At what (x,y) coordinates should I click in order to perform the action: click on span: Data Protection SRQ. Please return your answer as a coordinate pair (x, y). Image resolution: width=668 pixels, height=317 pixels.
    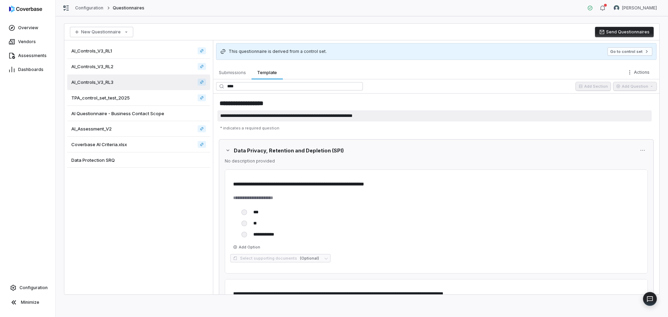
    Looking at the image, I should click on (93, 160).